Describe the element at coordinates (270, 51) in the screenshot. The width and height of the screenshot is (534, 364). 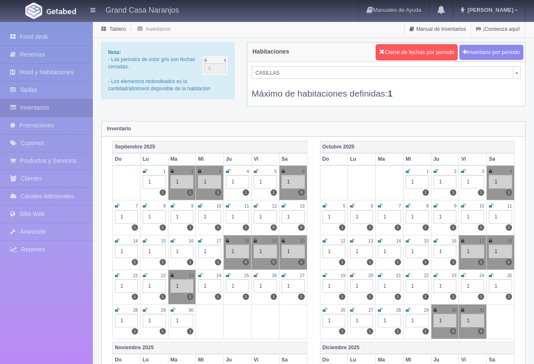
I see `h4: Habitaciones` at that location.